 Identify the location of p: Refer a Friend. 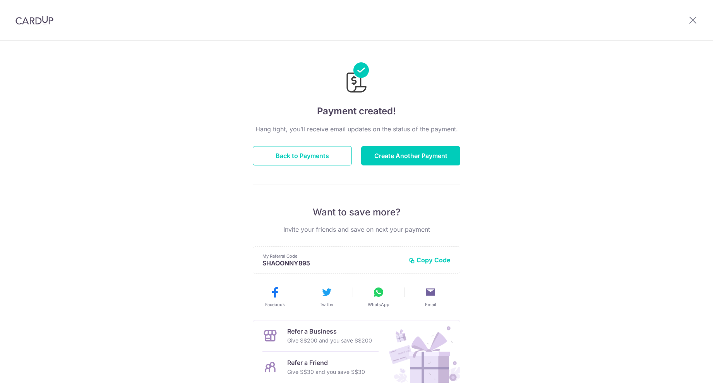
(326, 362).